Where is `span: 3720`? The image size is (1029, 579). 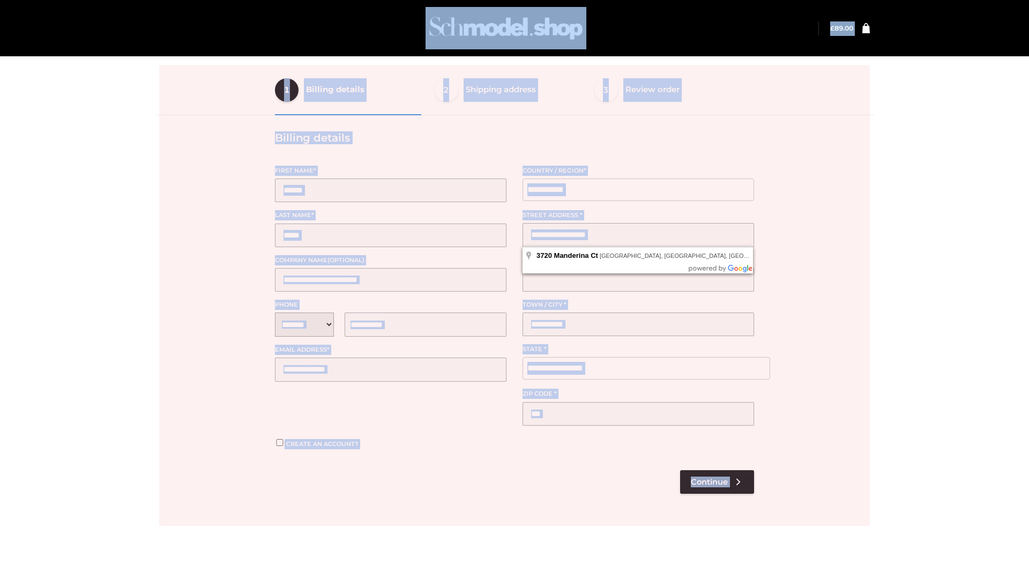 span: 3720 is located at coordinates (544, 255).